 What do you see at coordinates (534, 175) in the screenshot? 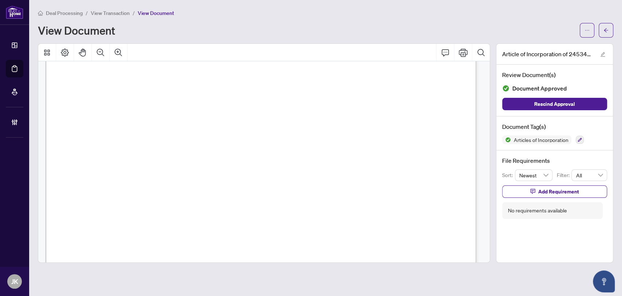
I see `span: Newest` at bounding box center [534, 175].